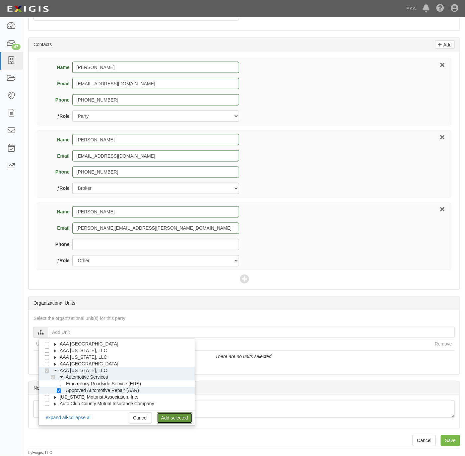 This screenshot has width=465, height=456. What do you see at coordinates (174, 418) in the screenshot?
I see `a: Add selected` at bounding box center [174, 418].